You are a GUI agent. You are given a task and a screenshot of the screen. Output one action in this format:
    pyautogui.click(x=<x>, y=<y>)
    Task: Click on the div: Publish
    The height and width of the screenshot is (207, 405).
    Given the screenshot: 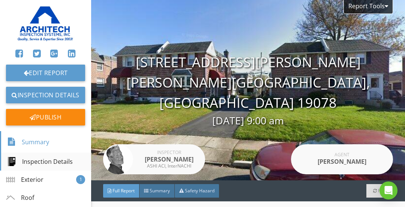 What is the action you would take?
    pyautogui.click(x=45, y=117)
    